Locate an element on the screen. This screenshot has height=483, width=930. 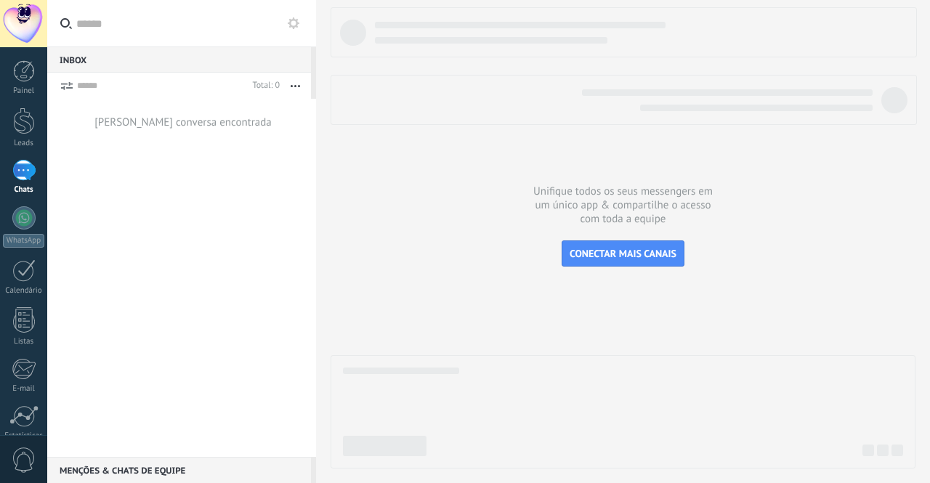
div: Inbox is located at coordinates (179, 60).